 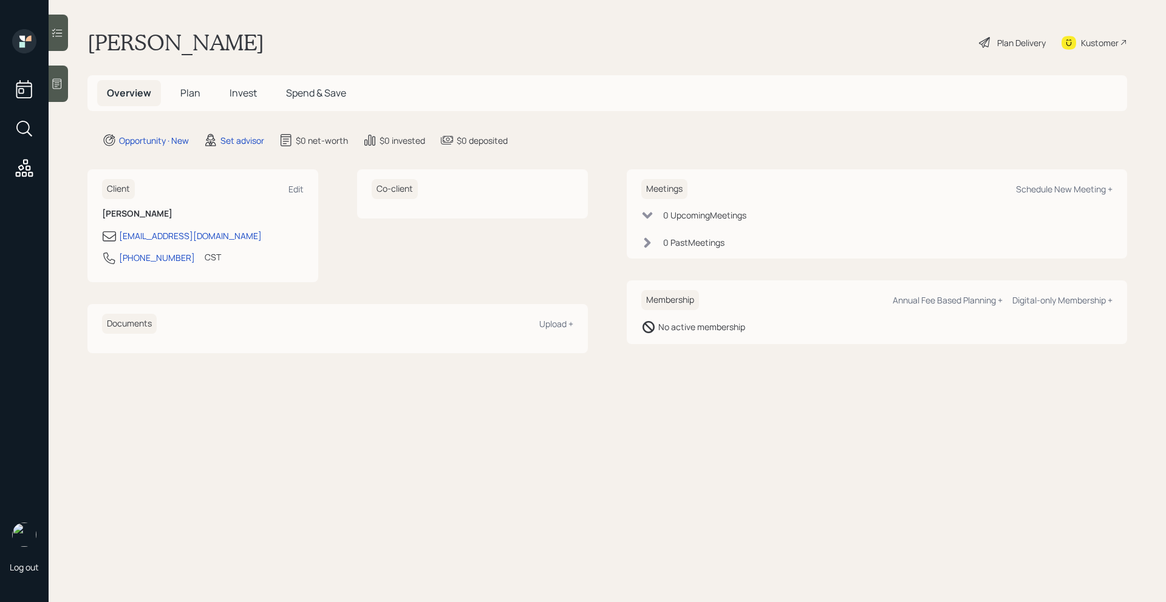 I want to click on div: 0 Past Meeting s, so click(x=693, y=242).